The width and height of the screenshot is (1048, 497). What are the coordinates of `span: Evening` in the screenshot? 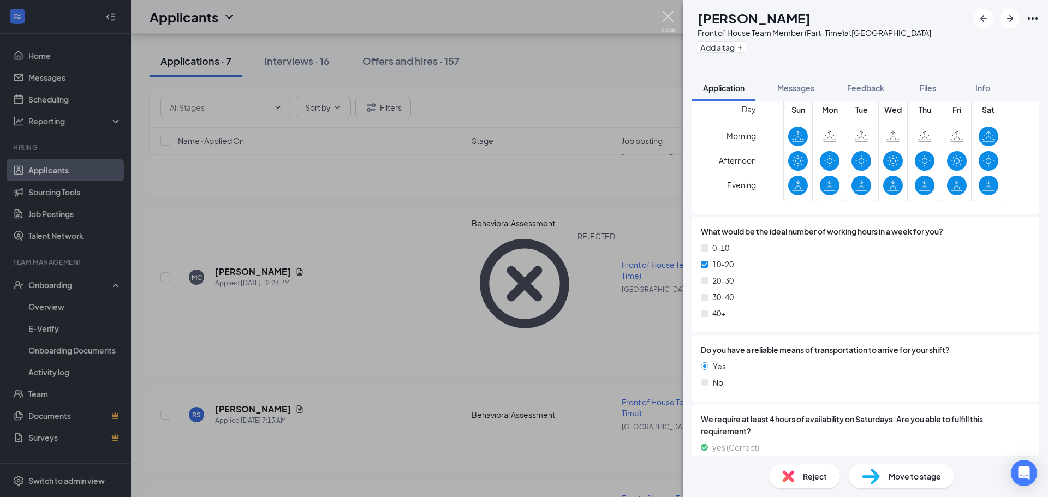 It's located at (741, 185).